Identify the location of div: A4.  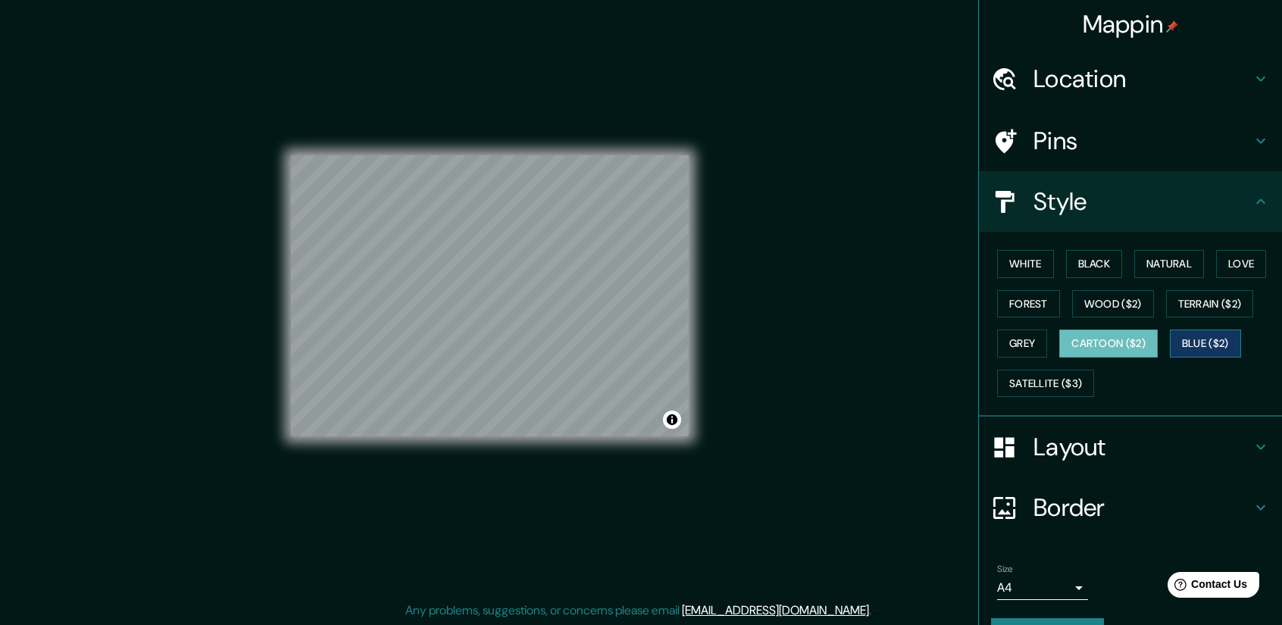
(1043, 588).